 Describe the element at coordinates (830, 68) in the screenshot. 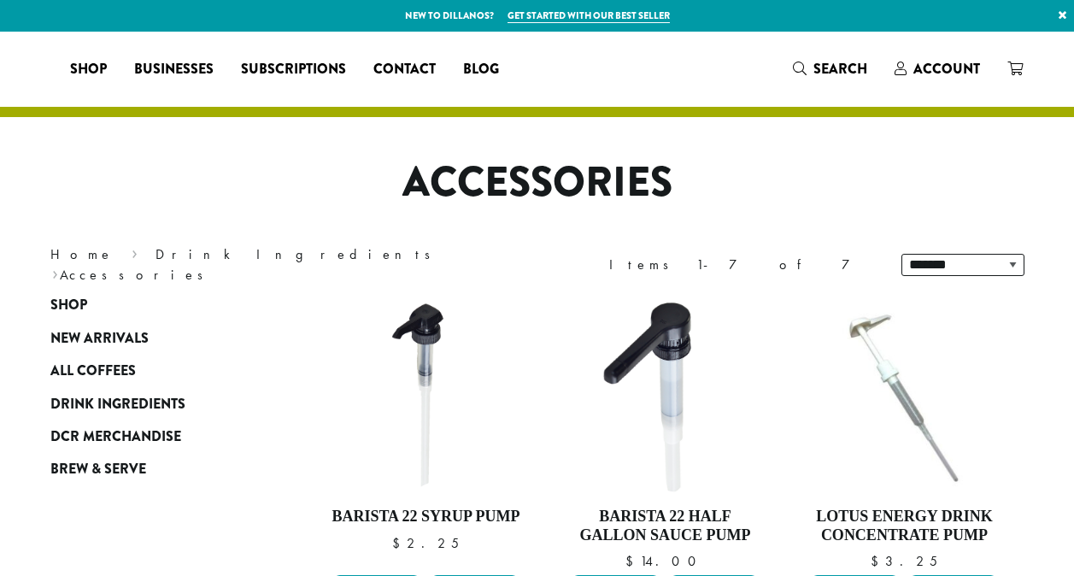

I see `a: Search` at that location.